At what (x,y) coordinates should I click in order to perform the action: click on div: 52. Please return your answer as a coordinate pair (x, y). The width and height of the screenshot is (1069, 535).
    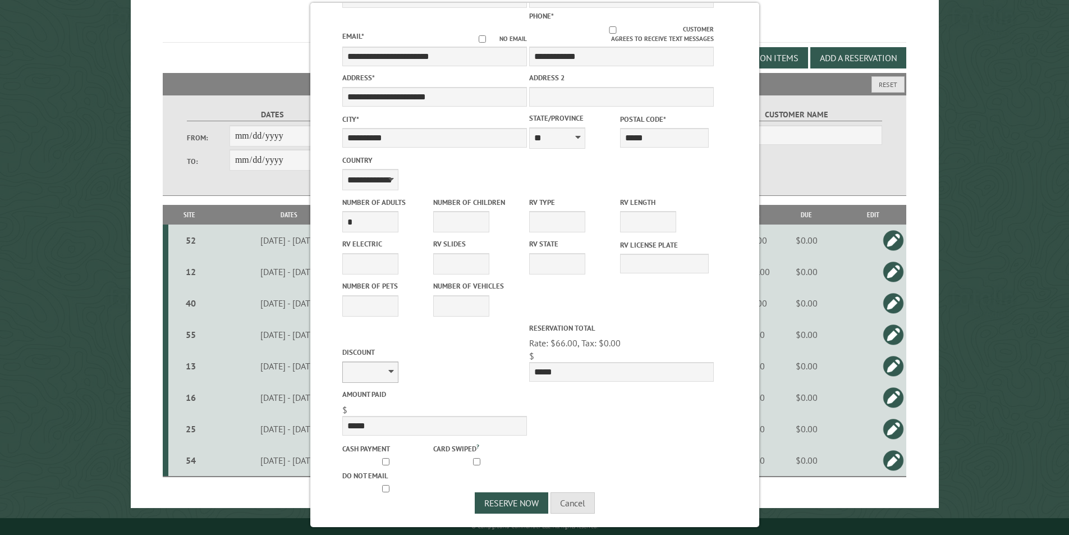
    Looking at the image, I should click on (191, 240).